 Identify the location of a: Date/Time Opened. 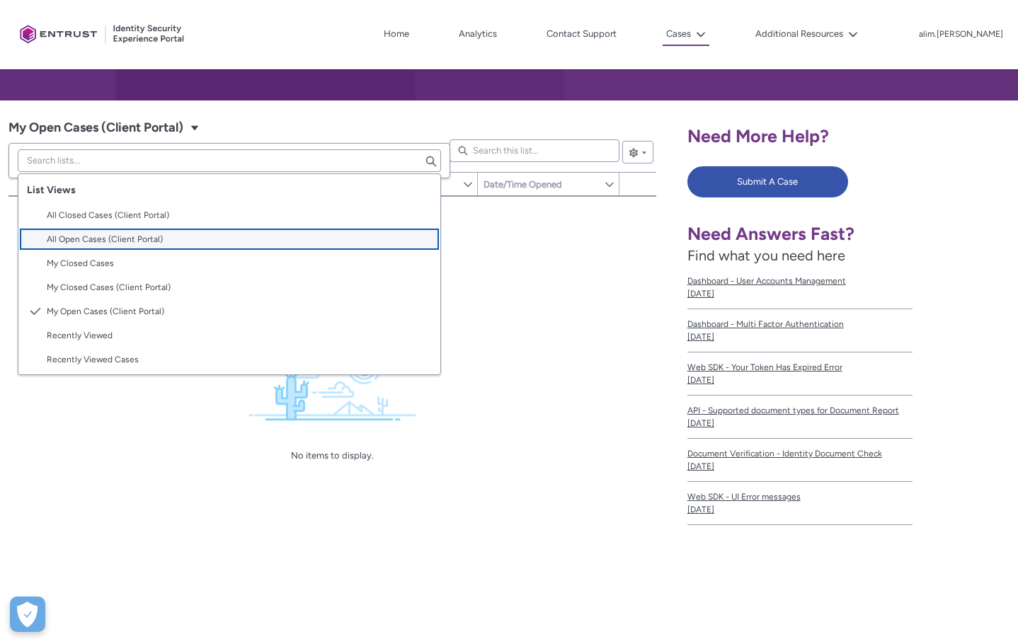
(541, 184).